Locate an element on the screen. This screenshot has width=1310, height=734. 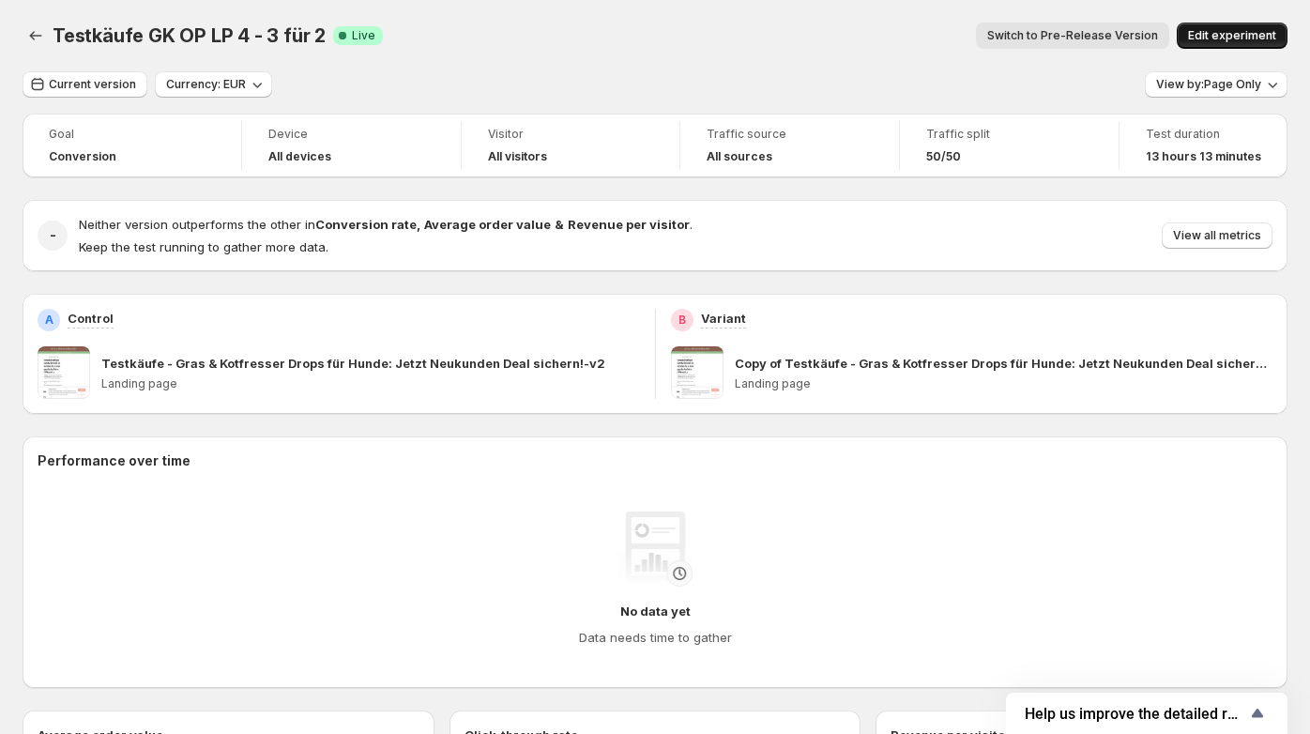
span: Current version is located at coordinates (92, 84).